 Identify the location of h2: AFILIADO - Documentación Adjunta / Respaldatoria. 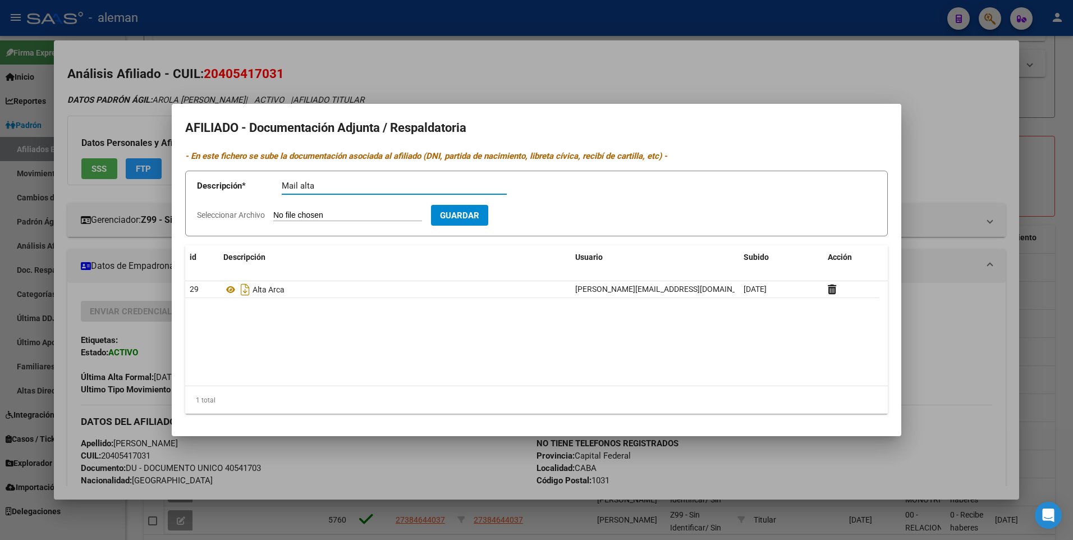
(537, 128).